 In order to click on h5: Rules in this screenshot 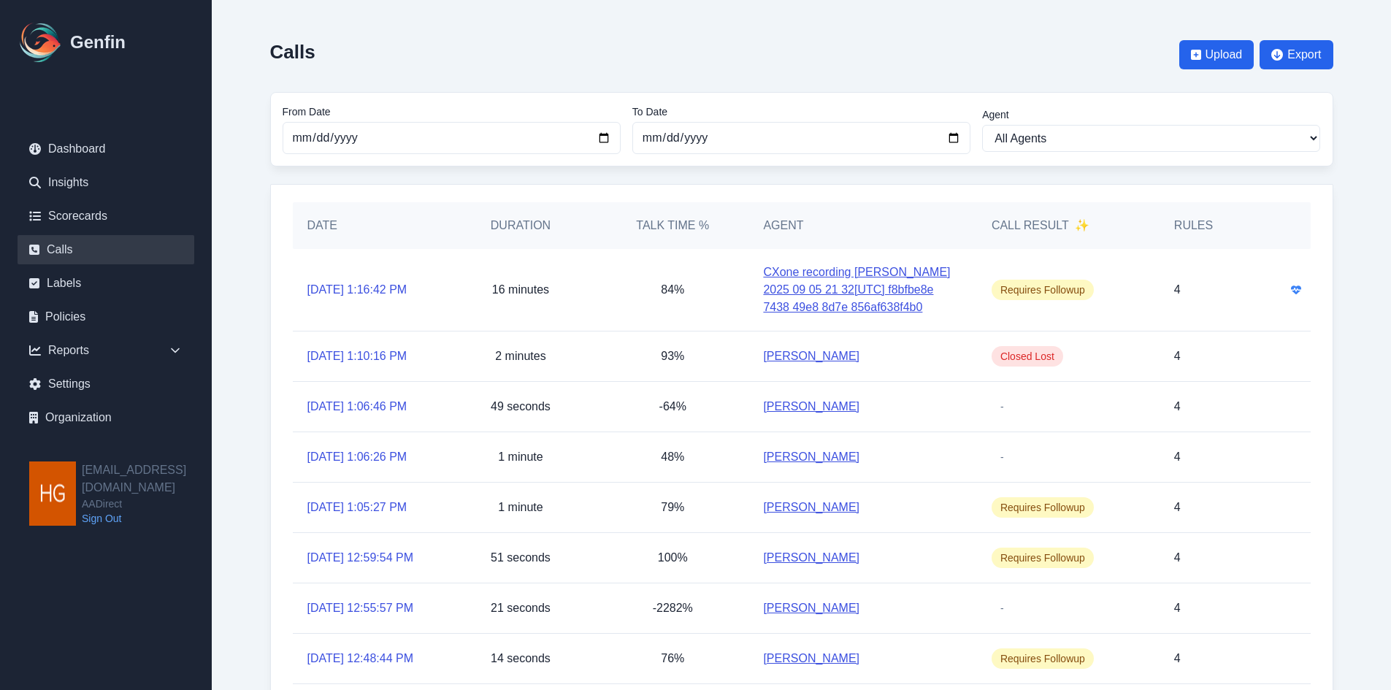, I will do `click(1194, 226)`.